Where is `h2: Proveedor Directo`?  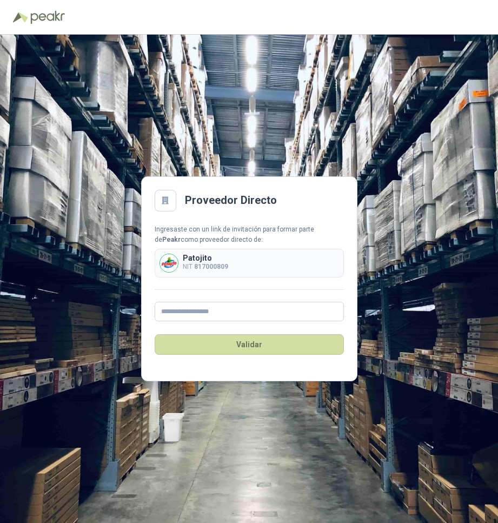
h2: Proveedor Directo is located at coordinates (231, 200).